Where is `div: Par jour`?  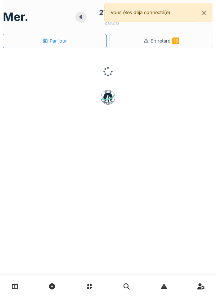
div: Par jour is located at coordinates (55, 41).